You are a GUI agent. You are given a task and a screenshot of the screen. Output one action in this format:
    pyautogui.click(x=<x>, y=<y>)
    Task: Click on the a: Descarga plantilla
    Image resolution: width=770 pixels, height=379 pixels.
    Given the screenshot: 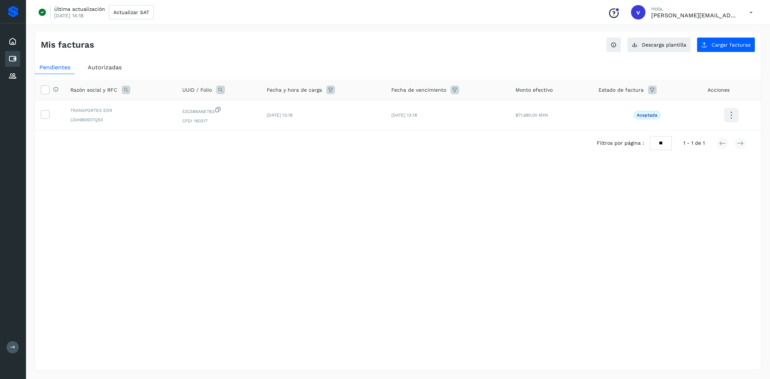 What is the action you would take?
    pyautogui.click(x=659, y=45)
    